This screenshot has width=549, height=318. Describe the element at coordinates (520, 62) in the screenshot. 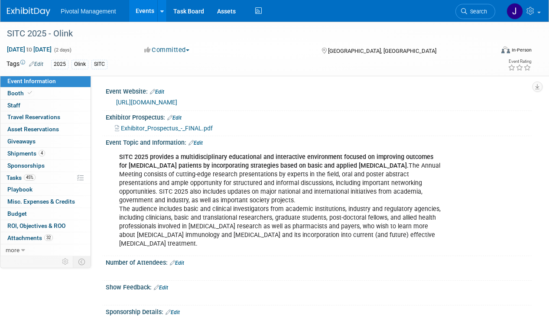

I see `div: Event Rating` at that location.